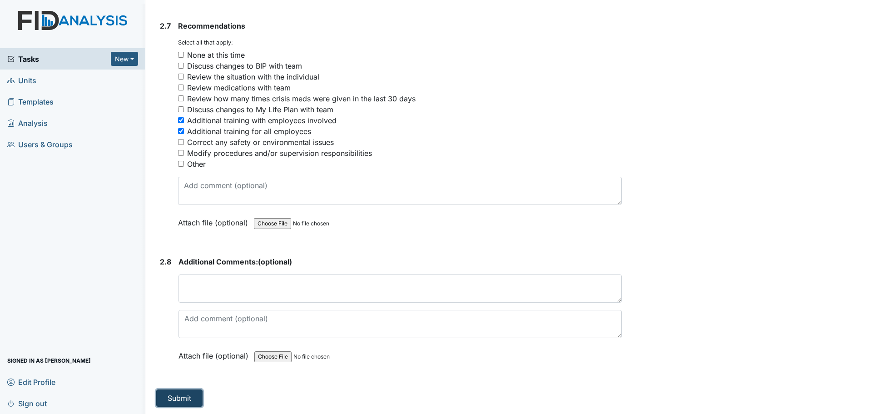 Image resolution: width=872 pixels, height=414 pixels. Describe the element at coordinates (59, 59) in the screenshot. I see `span: Tasks` at that location.